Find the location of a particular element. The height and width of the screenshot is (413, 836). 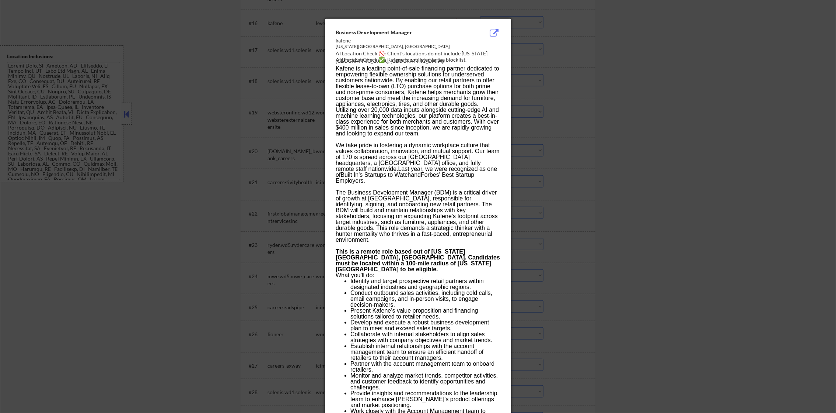

li: Collaborate with internal stakeholders to align sales strategies with company objectives and mark... is located at coordinates (425, 337).